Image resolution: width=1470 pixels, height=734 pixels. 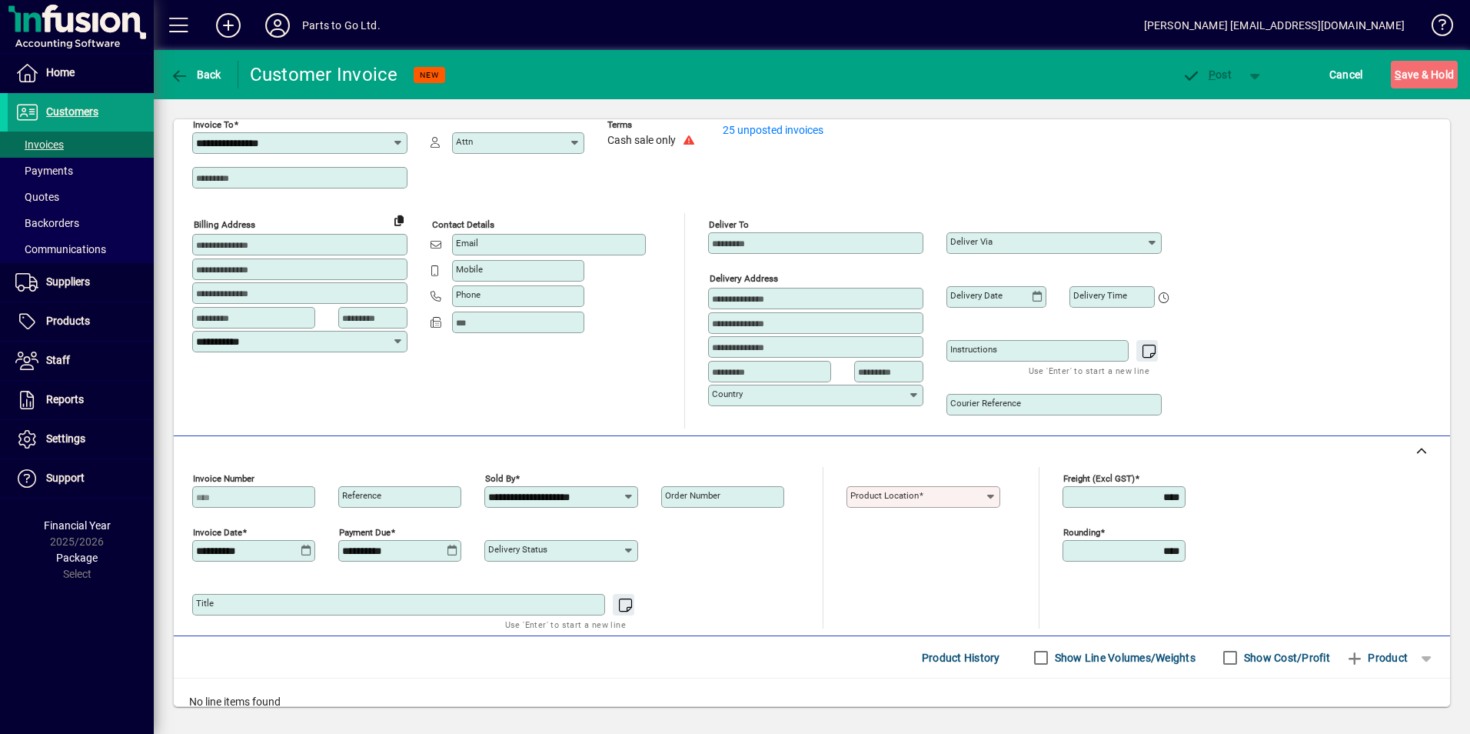 What do you see at coordinates (469, 269) in the screenshot?
I see `mat-label: Mobile` at bounding box center [469, 269].